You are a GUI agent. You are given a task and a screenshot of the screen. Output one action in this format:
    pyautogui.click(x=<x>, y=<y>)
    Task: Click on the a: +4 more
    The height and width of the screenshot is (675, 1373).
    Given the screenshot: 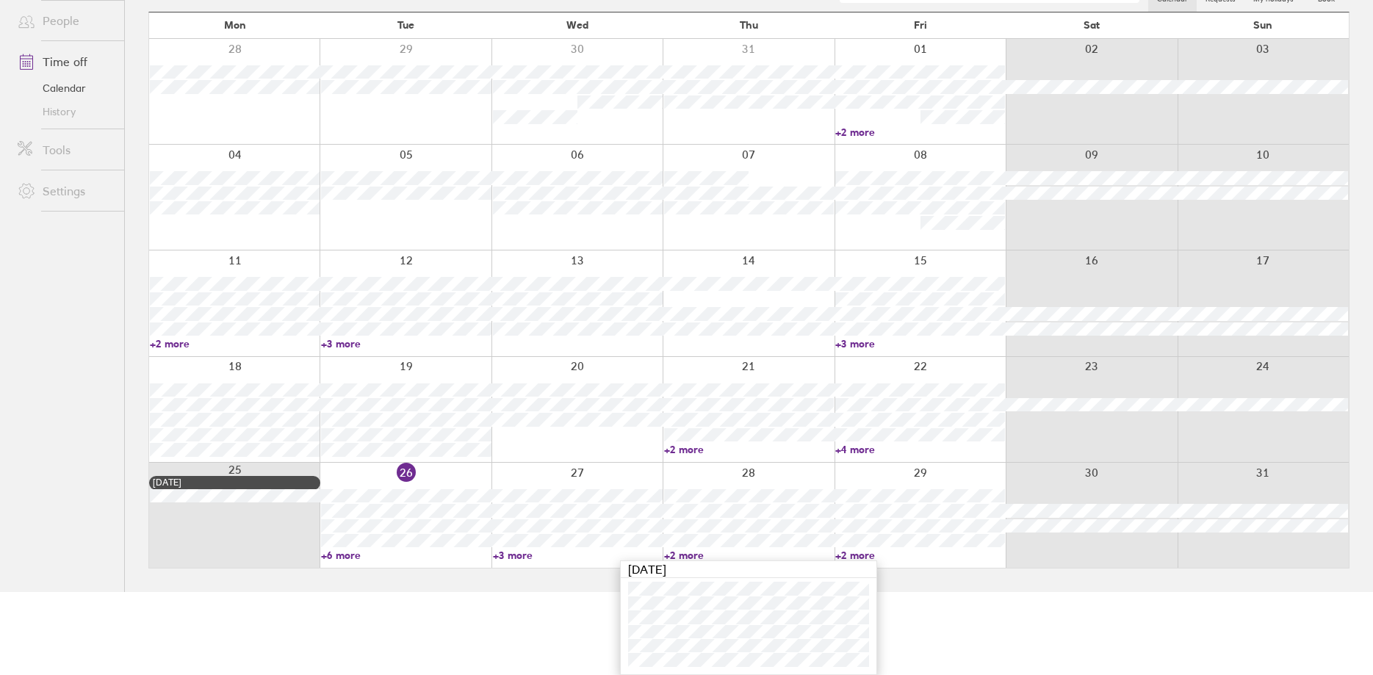 What is the action you would take?
    pyautogui.click(x=920, y=450)
    